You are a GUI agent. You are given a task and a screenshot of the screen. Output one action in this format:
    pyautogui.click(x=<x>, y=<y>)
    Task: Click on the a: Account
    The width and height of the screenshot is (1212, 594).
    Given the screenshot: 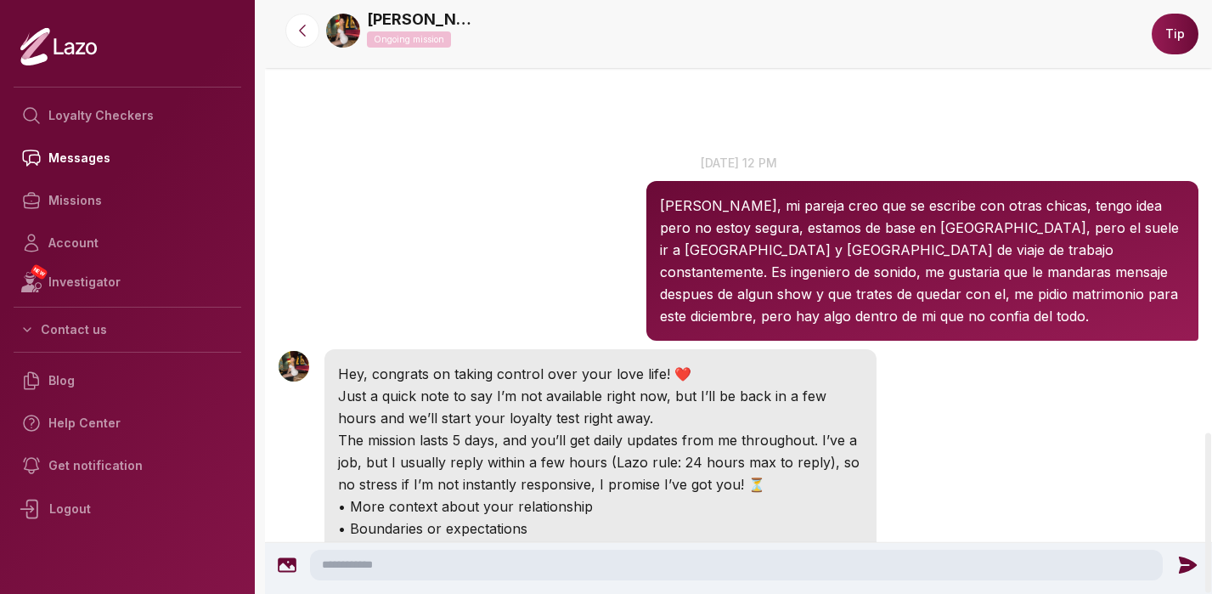 What is the action you would take?
    pyautogui.click(x=127, y=243)
    